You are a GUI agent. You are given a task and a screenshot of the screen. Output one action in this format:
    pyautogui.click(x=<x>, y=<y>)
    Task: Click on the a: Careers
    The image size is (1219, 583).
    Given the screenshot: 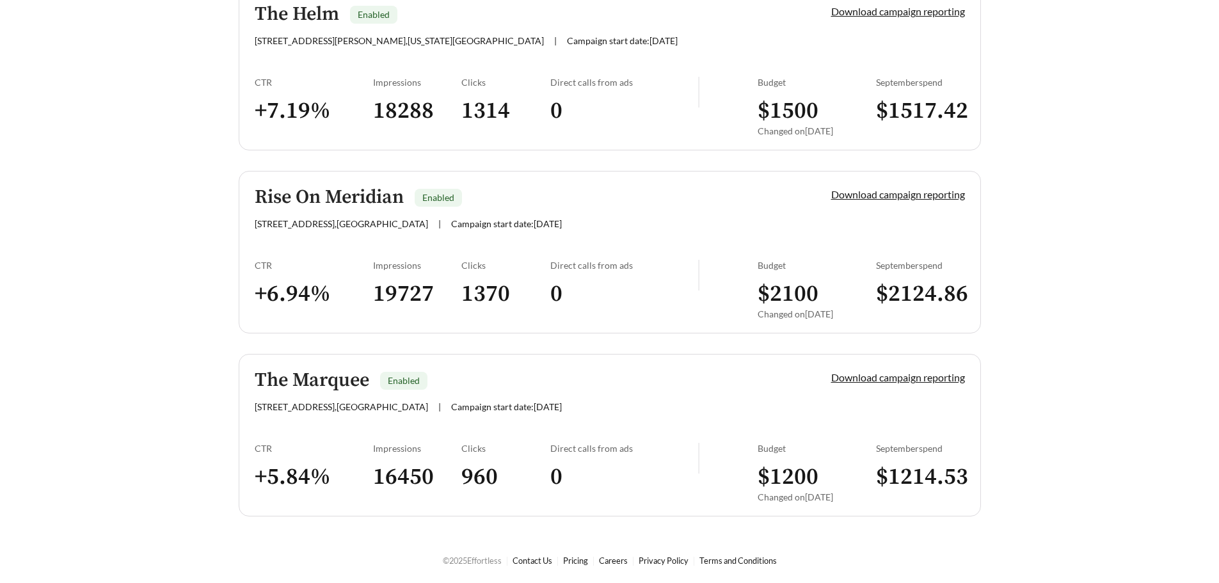 What is the action you would take?
    pyautogui.click(x=613, y=561)
    